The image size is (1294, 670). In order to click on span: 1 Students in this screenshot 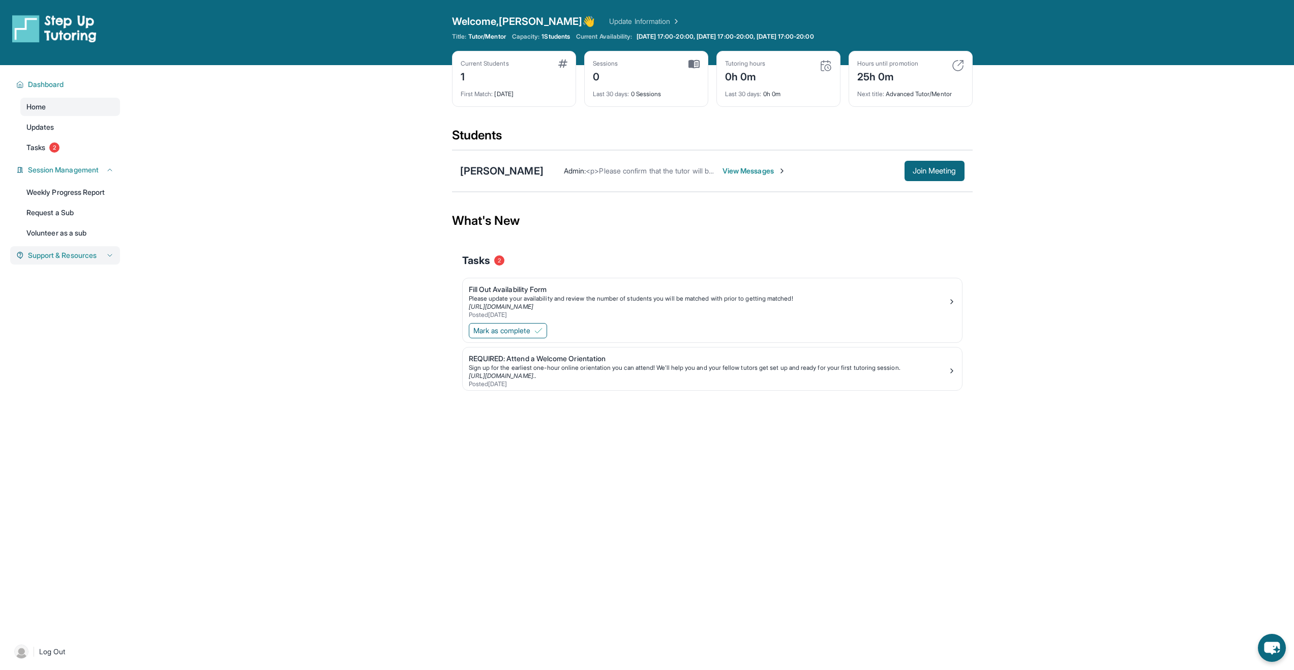, I will do `click(556, 37)`.